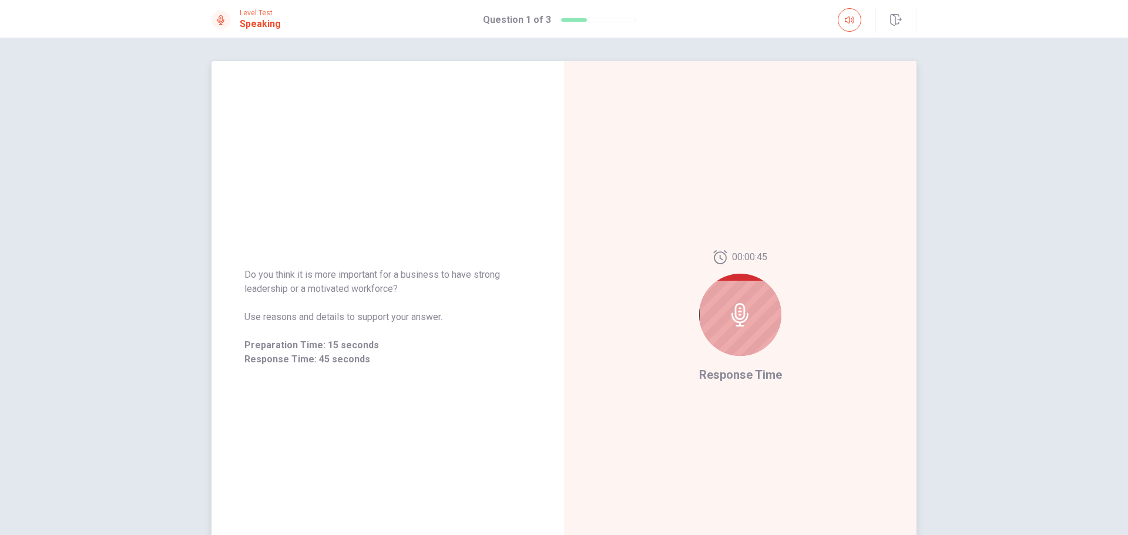 This screenshot has height=535, width=1128. Describe the element at coordinates (388, 282) in the screenshot. I see `span: Do you think it is more important for a business to have strong leadership or a motivated workforce?` at that location.